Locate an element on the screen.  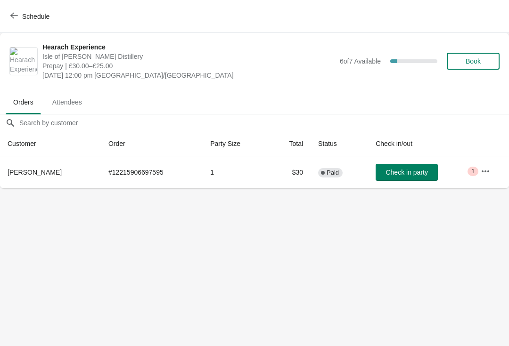
span: Book is located at coordinates (473, 61).